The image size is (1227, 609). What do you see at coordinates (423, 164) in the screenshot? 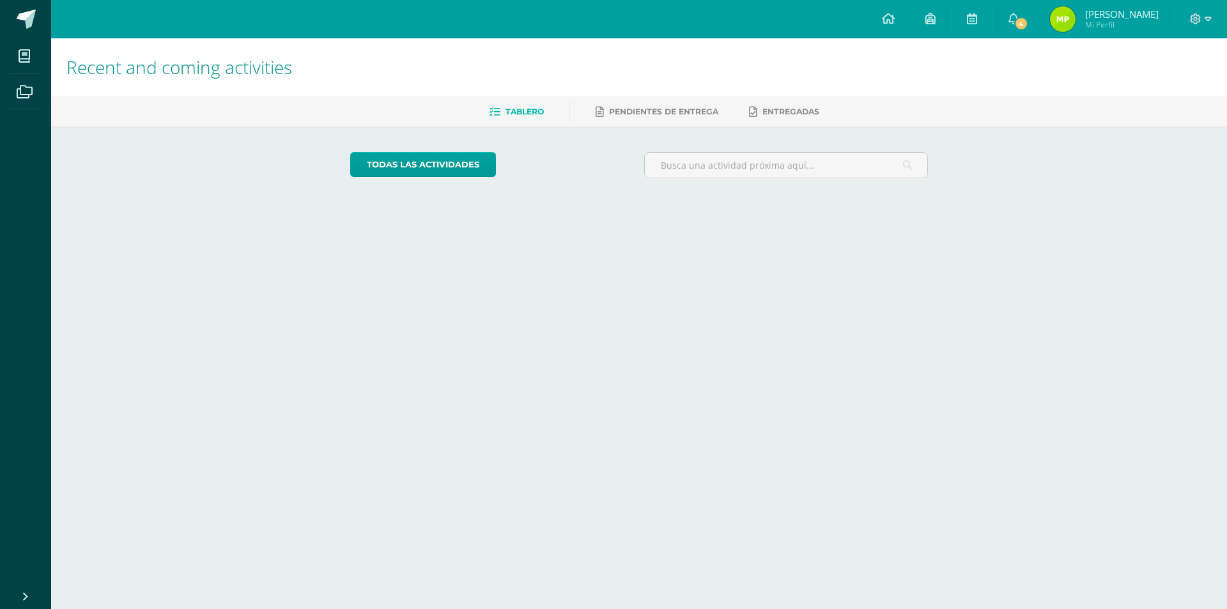
I see `a: todas las Actividades` at bounding box center [423, 164].